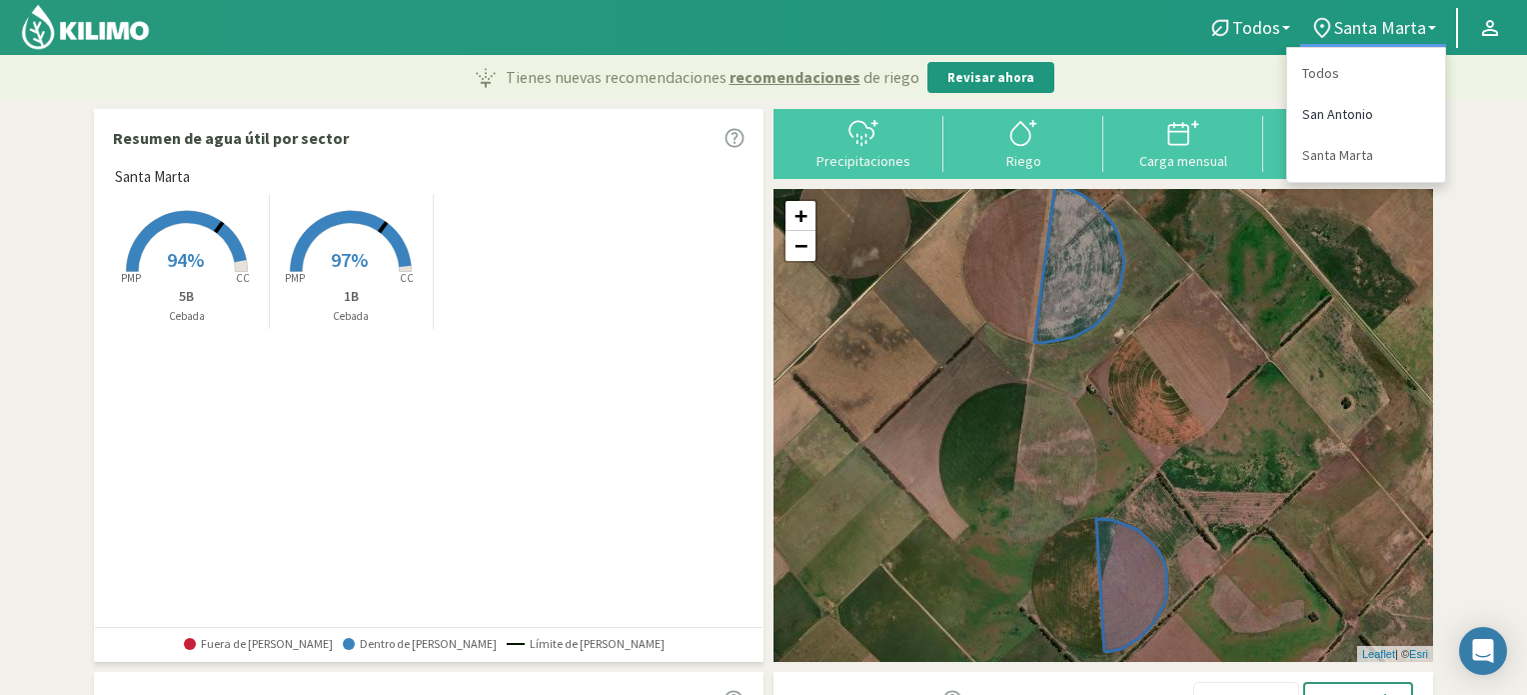 The width and height of the screenshot is (1527, 695). What do you see at coordinates (1024, 142) in the screenshot?
I see `button: Riego` at bounding box center [1024, 142].